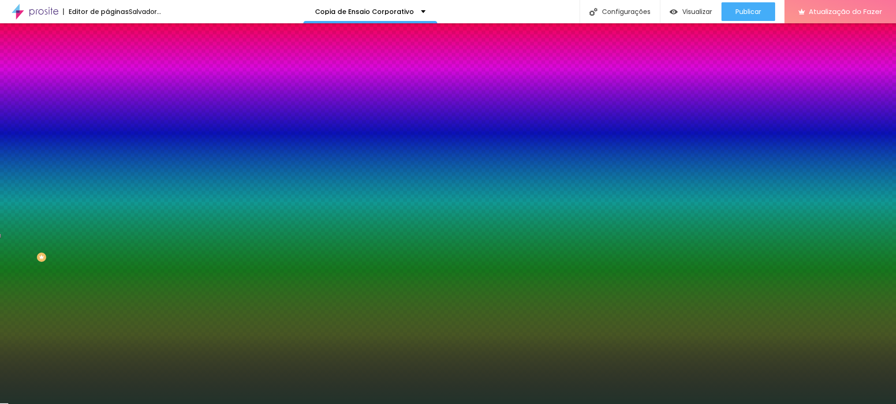 The image size is (896, 404). What do you see at coordinates (145, 12) in the screenshot?
I see `font: Salvador...` at bounding box center [145, 12].